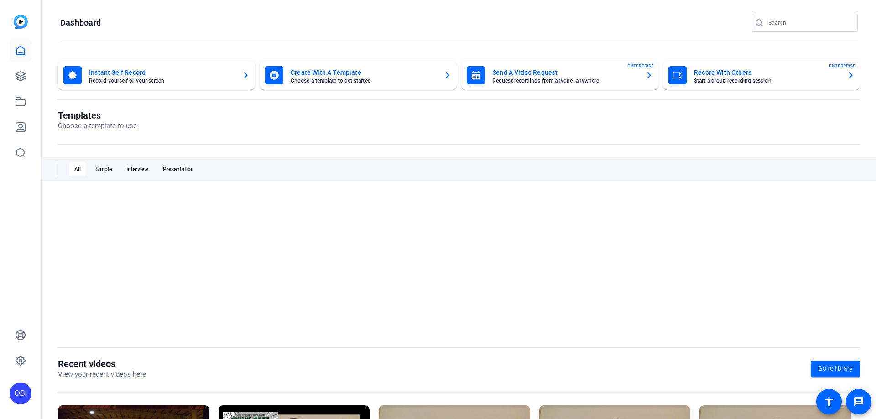 Image resolution: width=876 pixels, height=419 pixels. What do you see at coordinates (102, 375) in the screenshot?
I see `p: View your recent videos here` at bounding box center [102, 375].